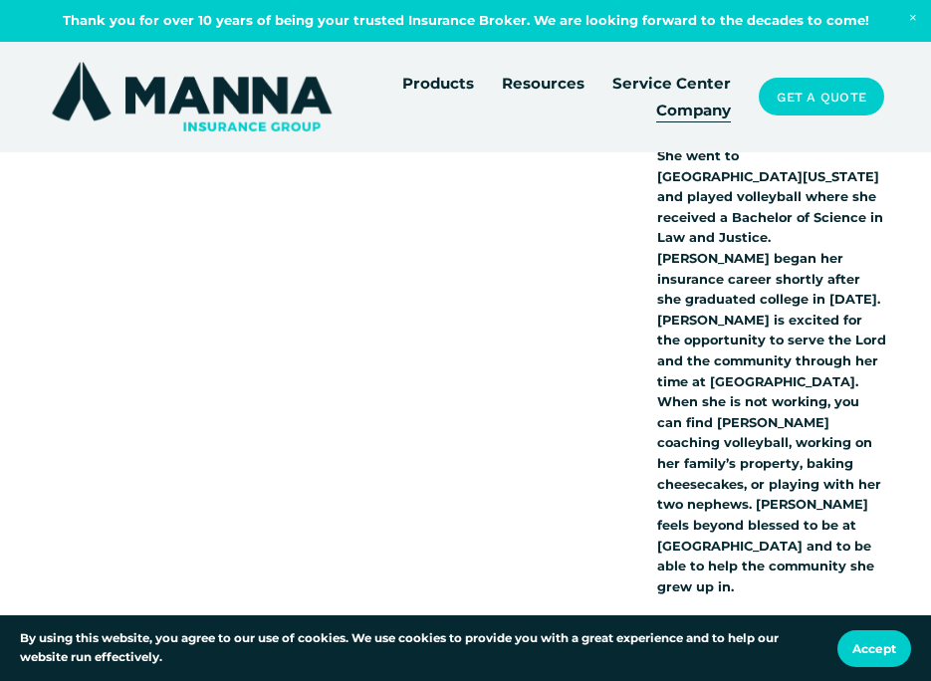  I want to click on span: Products, so click(438, 84).